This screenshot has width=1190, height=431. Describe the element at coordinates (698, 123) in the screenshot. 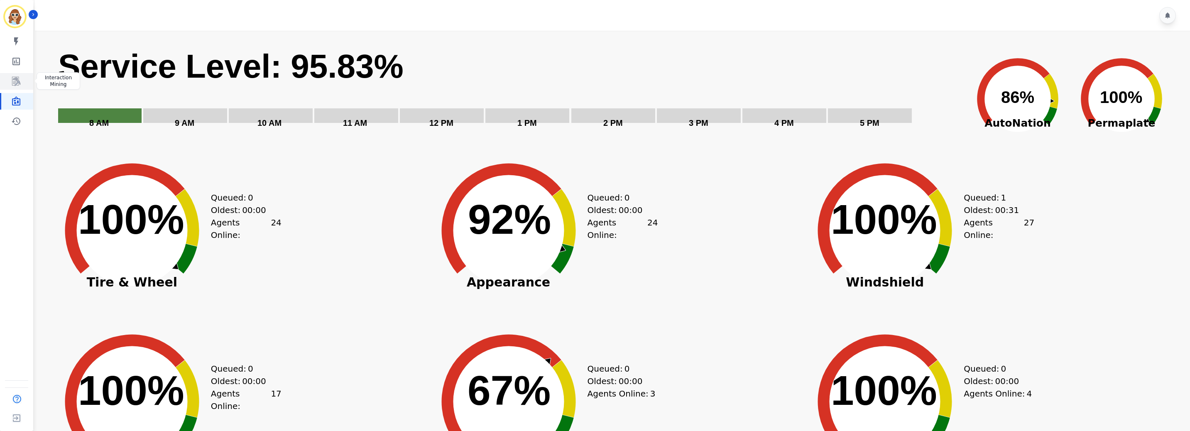

I see `text: 3 PM` at that location.